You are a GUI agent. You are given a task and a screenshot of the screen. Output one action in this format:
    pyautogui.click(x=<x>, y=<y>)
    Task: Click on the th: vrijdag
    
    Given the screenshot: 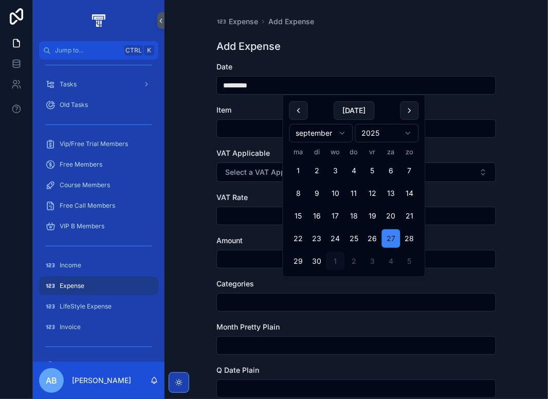 What is the action you would take?
    pyautogui.click(x=372, y=152)
    